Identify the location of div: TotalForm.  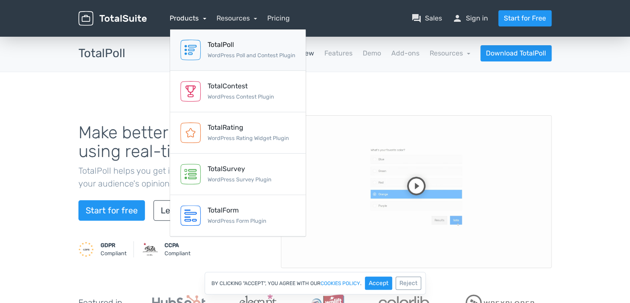
(237, 210).